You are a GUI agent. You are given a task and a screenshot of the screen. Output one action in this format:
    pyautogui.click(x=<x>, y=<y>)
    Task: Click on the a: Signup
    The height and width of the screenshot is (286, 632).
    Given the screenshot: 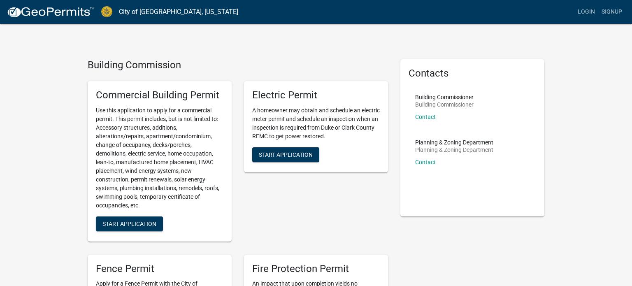 What is the action you would take?
    pyautogui.click(x=612, y=12)
    